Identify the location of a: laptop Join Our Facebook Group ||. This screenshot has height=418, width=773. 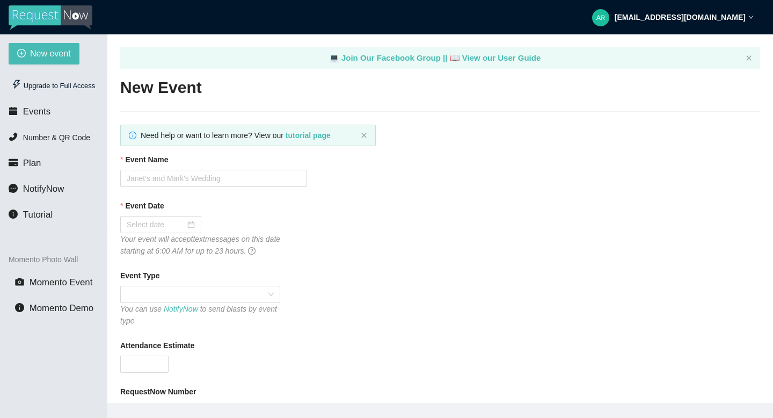
(389, 57).